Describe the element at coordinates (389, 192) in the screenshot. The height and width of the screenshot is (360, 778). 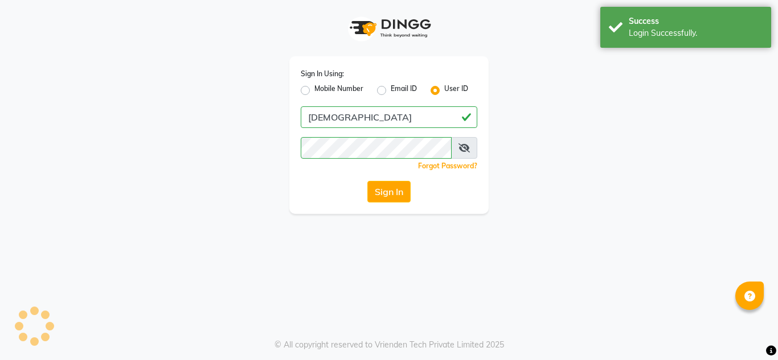
I see `button: Sign In` at that location.